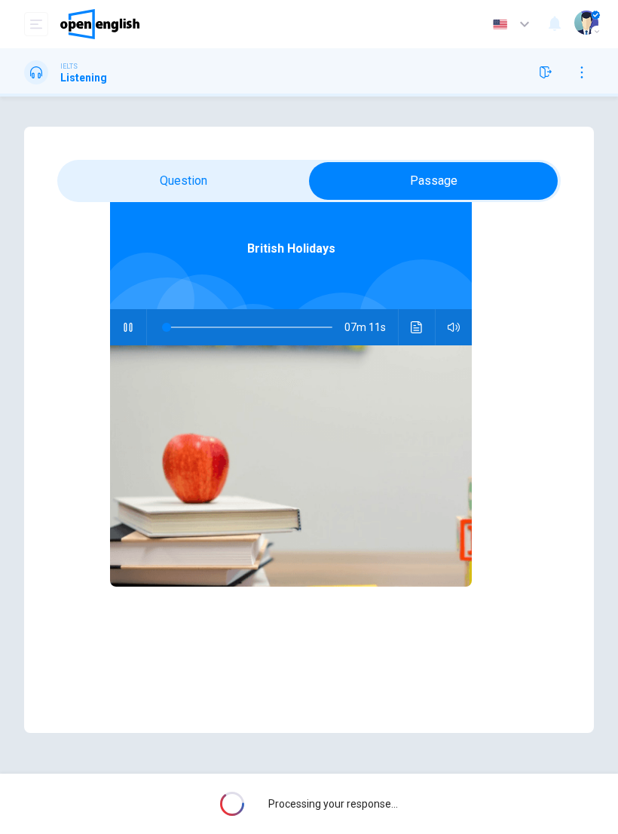  What do you see at coordinates (371, 327) in the screenshot?
I see `span: 07m 11s` at bounding box center [371, 327].